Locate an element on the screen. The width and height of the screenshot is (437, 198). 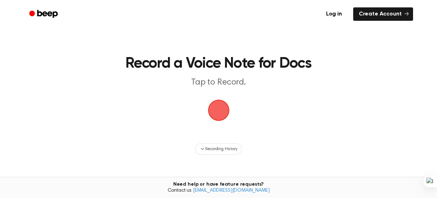
a: Create Account is located at coordinates (383, 14).